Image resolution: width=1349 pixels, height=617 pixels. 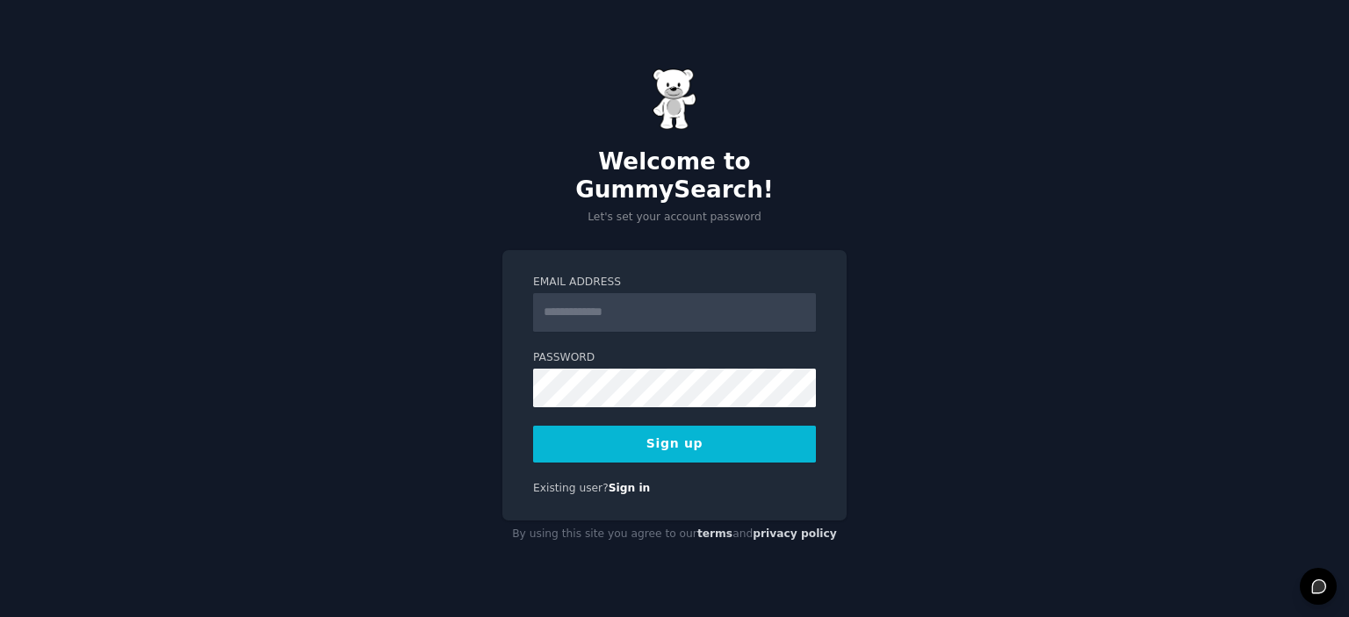 What do you see at coordinates (795, 534) in the screenshot?
I see `a: privacy policy` at bounding box center [795, 534].